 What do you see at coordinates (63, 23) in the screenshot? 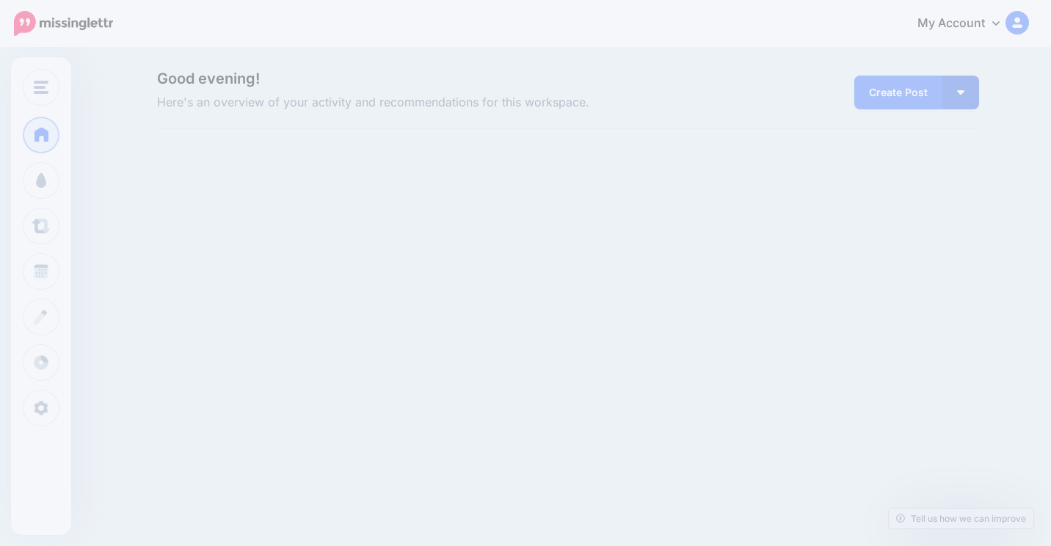
I see `img: Missinglettr` at bounding box center [63, 23].